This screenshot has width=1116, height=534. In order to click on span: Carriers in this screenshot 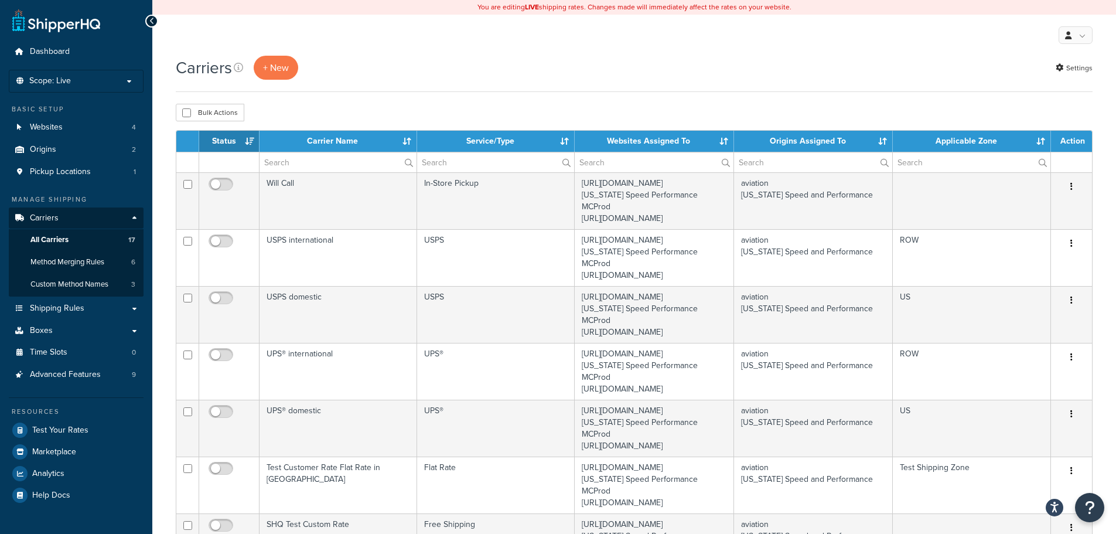, I will do `click(44, 218)`.